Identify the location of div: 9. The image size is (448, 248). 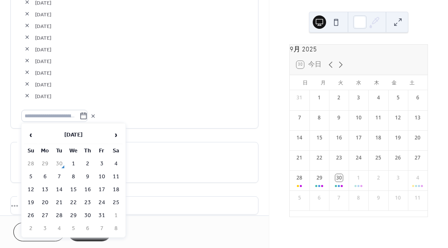
(379, 198).